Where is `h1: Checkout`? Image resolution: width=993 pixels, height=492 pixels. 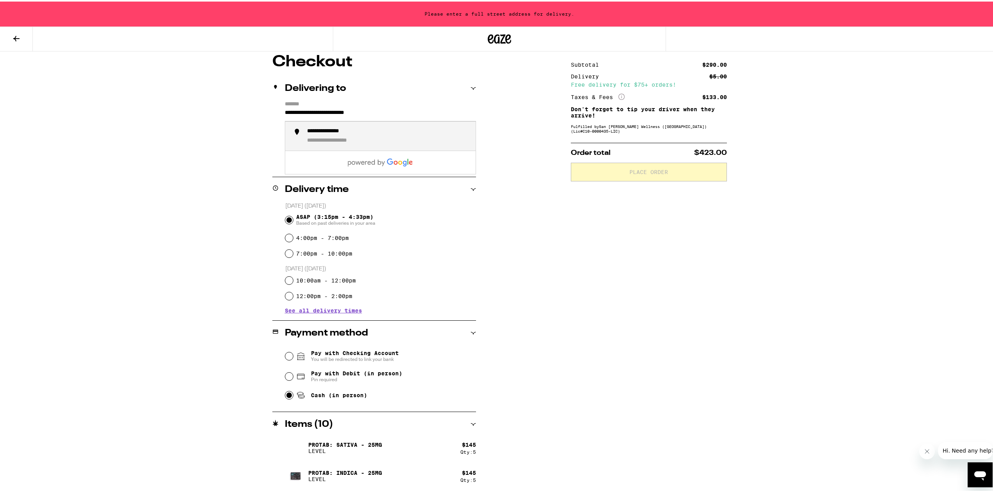 h1: Checkout is located at coordinates (374, 60).